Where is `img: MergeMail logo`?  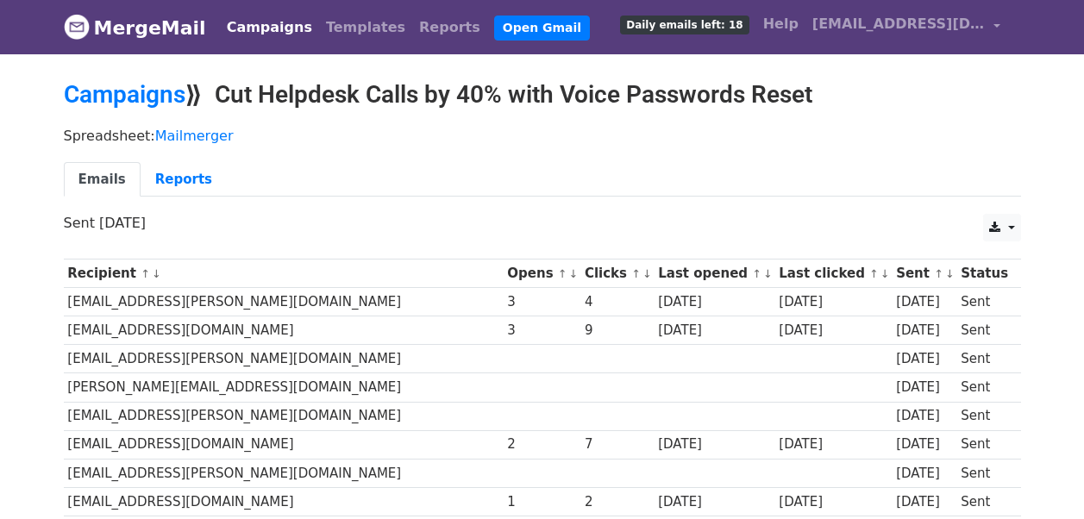 img: MergeMail logo is located at coordinates (77, 27).